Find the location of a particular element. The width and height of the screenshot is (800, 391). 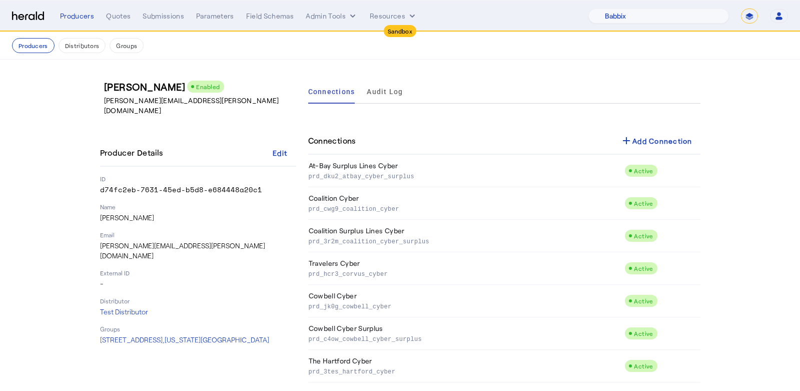

td: At-Bay Surplus Lines Cyber is located at coordinates (466, 171).